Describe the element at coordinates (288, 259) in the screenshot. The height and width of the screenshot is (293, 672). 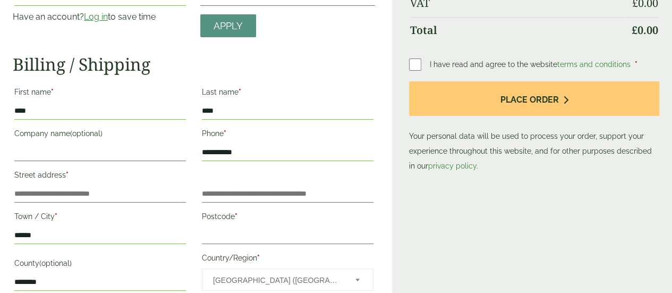
I see `label: Country/Region` at that location.